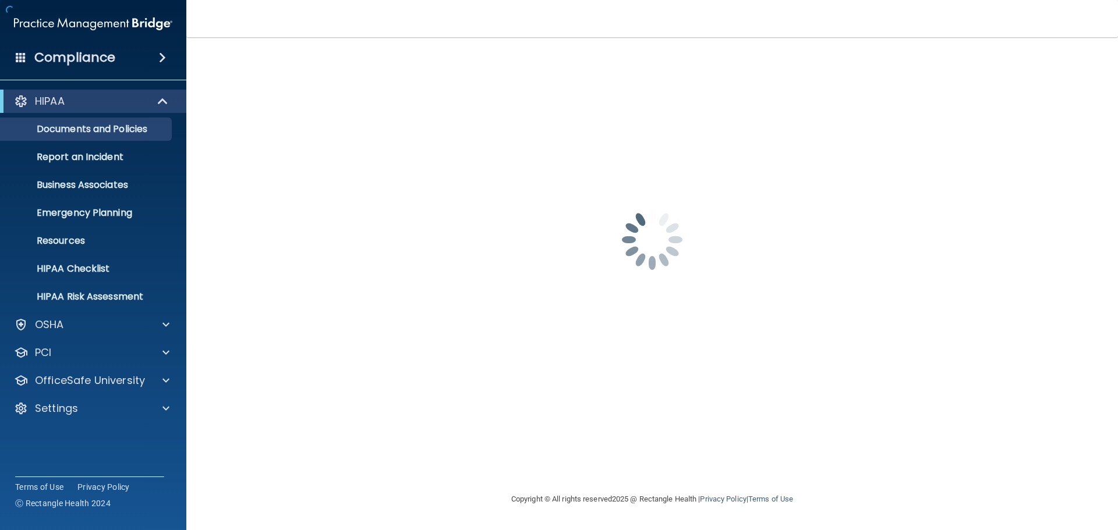 Image resolution: width=1118 pixels, height=530 pixels. What do you see at coordinates (43, 353) in the screenshot?
I see `p: PCI` at bounding box center [43, 353].